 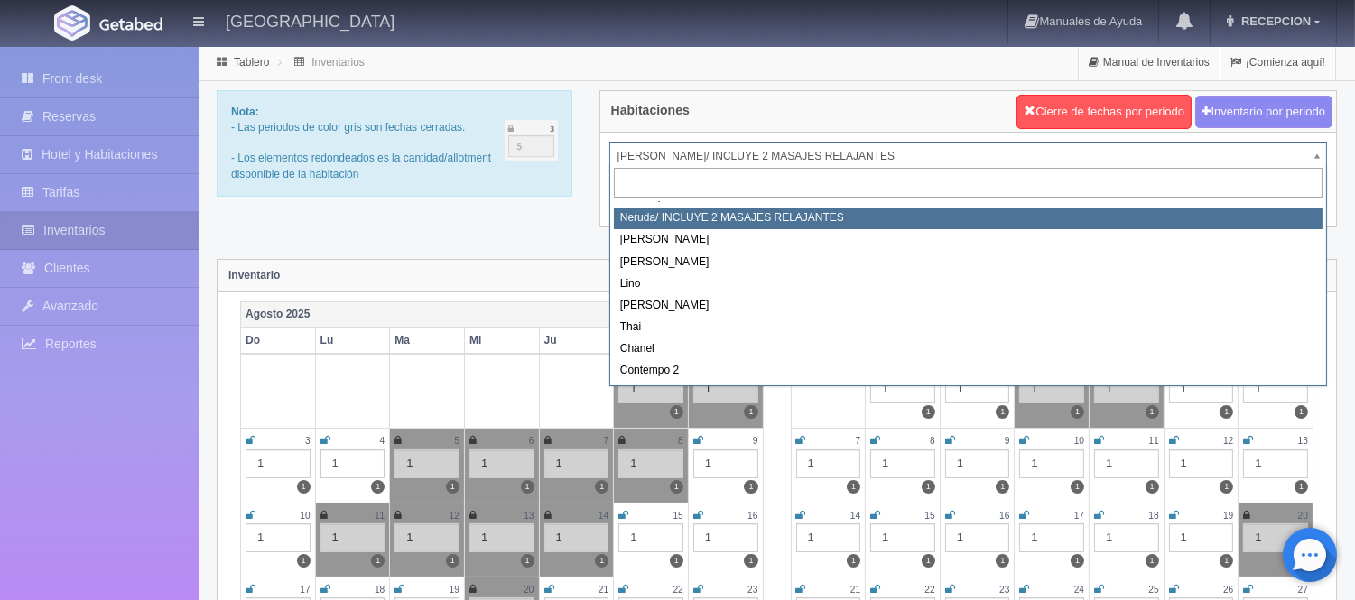 I want to click on div: Chanel, so click(x=967, y=349).